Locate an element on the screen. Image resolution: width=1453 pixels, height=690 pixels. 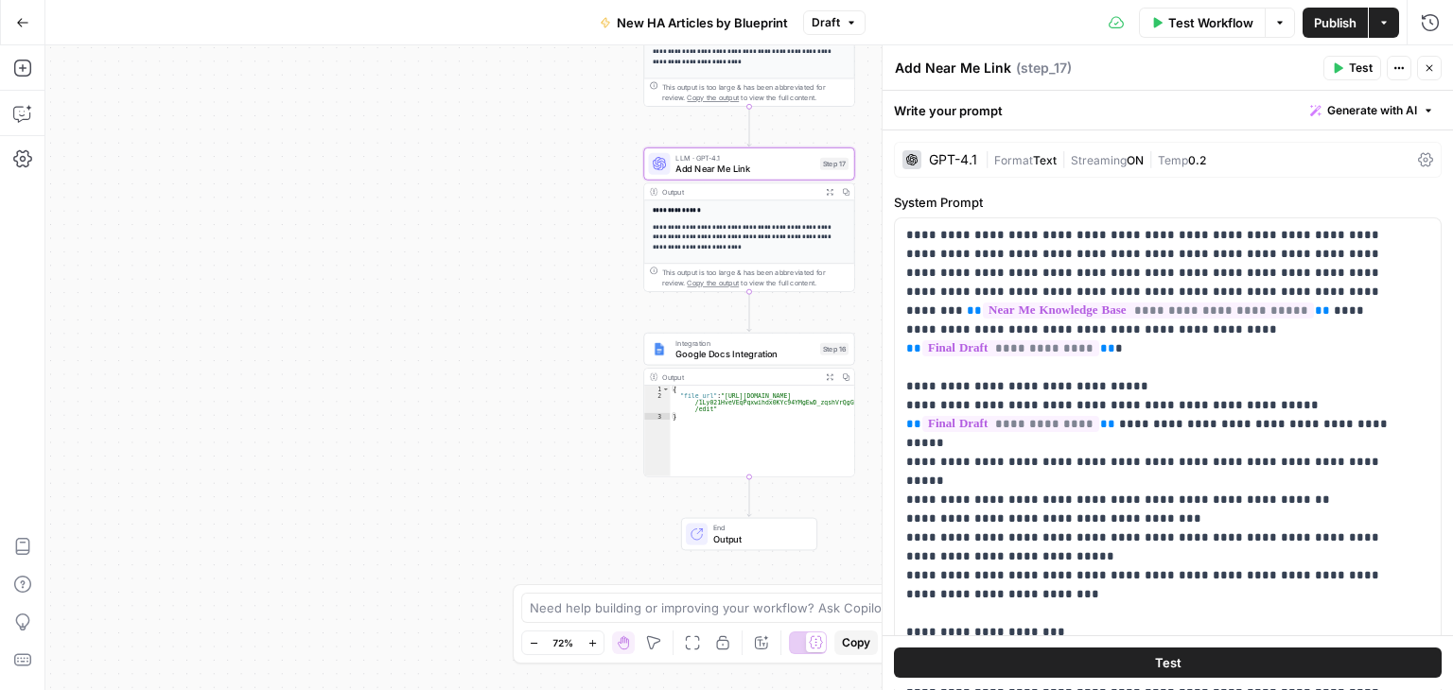
span: End is located at coordinates (759, 529).